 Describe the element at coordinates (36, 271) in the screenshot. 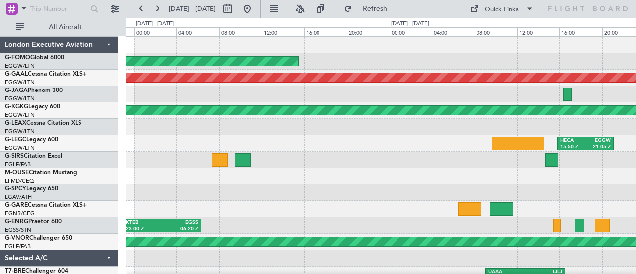

I see `a: T7-BREChallenger 604` at that location.